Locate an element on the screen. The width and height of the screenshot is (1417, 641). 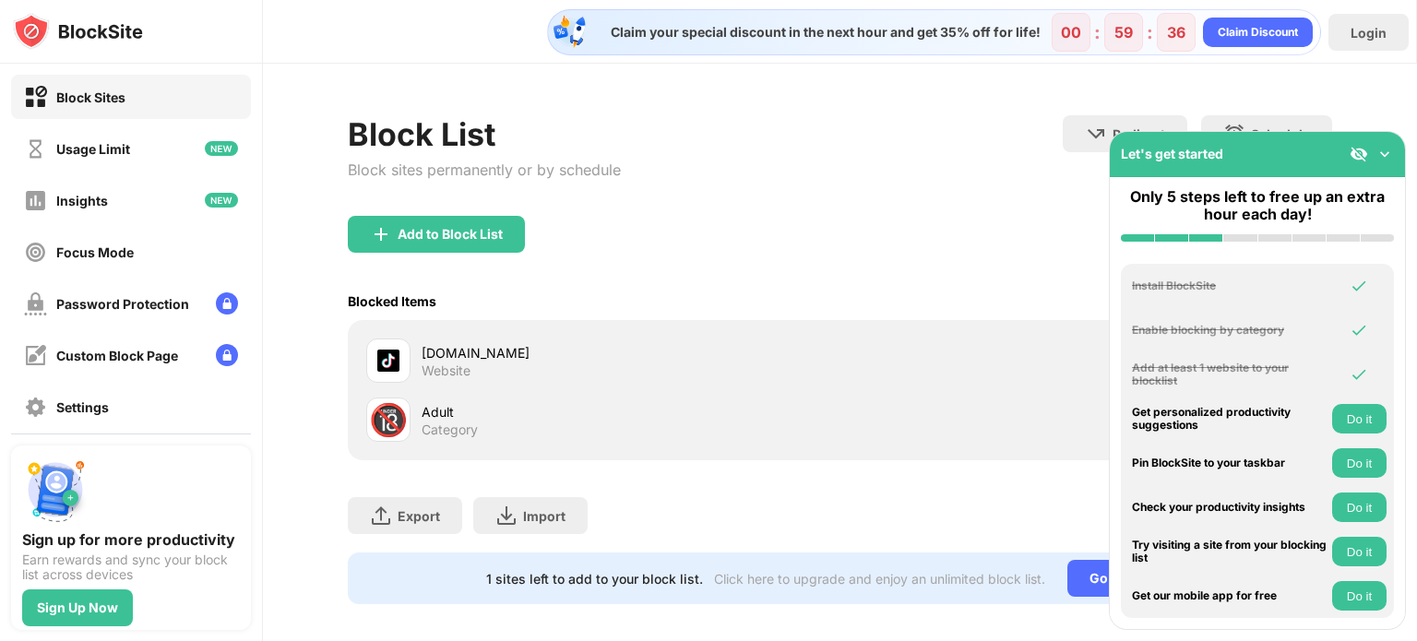
div: Website is located at coordinates (446, 371).